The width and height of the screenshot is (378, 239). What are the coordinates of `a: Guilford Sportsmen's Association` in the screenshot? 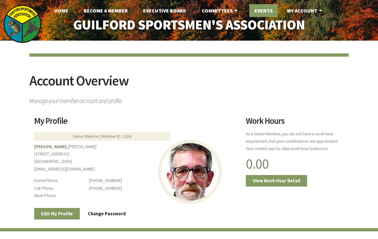 It's located at (189, 25).